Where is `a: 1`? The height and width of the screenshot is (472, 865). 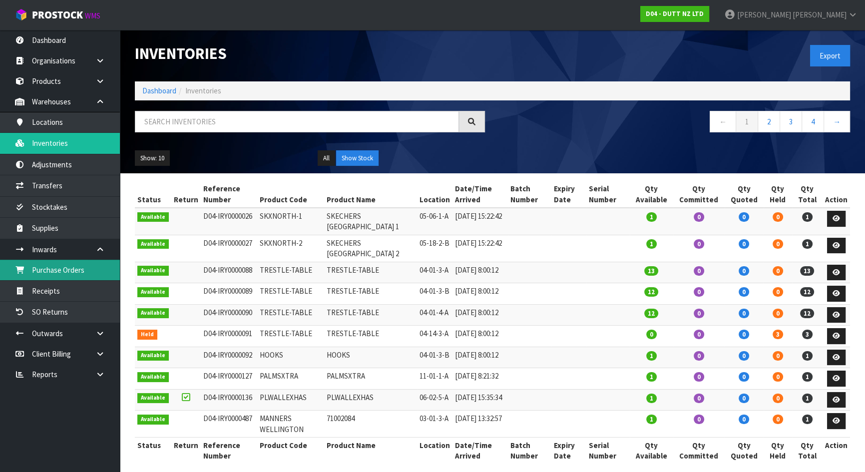
a: 1 is located at coordinates (746, 121).